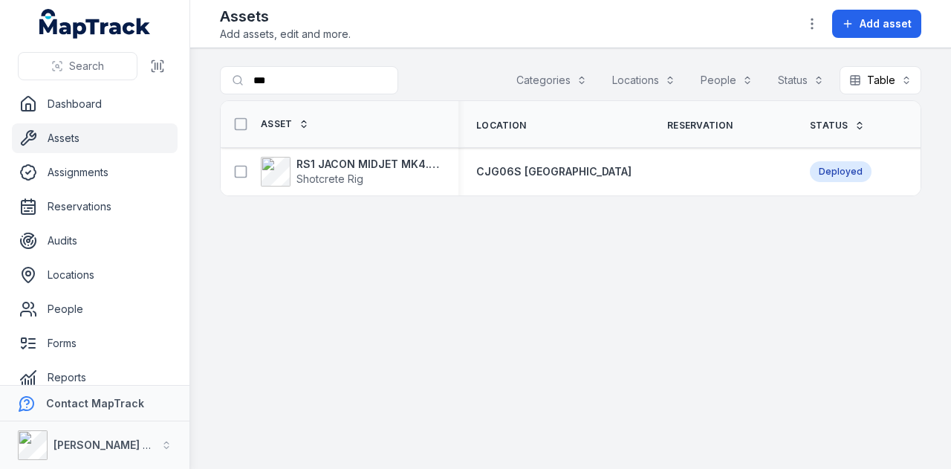 This screenshot has width=951, height=469. Describe the element at coordinates (95, 403) in the screenshot. I see `strong: Contact MapTrack` at that location.